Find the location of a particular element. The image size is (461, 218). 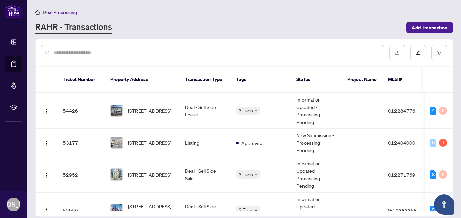

button: download is located at coordinates (397, 53).